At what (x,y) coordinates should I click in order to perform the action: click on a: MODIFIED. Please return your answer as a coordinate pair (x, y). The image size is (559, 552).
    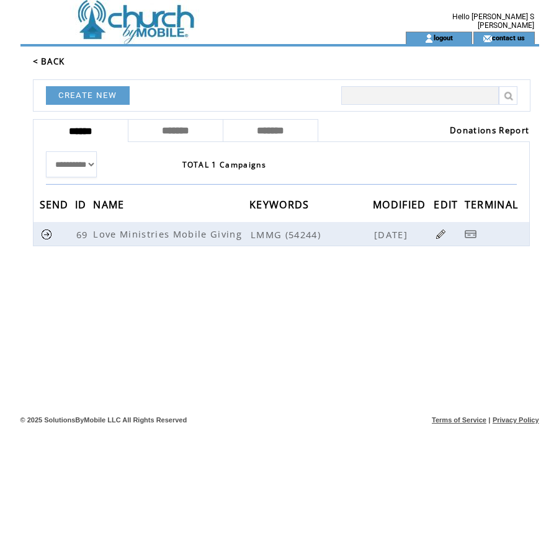
    Looking at the image, I should click on (401, 204).